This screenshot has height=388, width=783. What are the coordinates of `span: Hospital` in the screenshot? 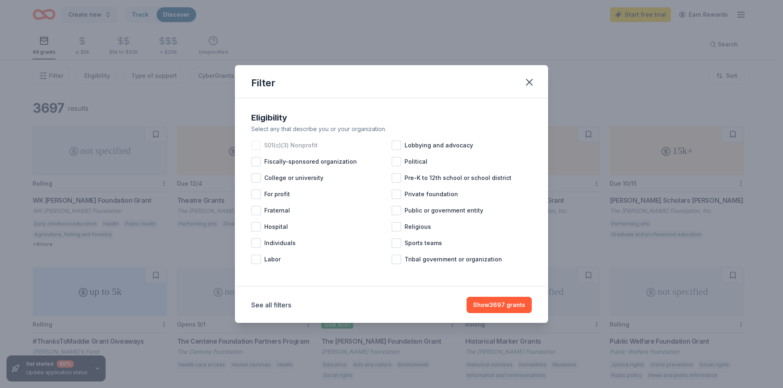 It's located at (276, 227).